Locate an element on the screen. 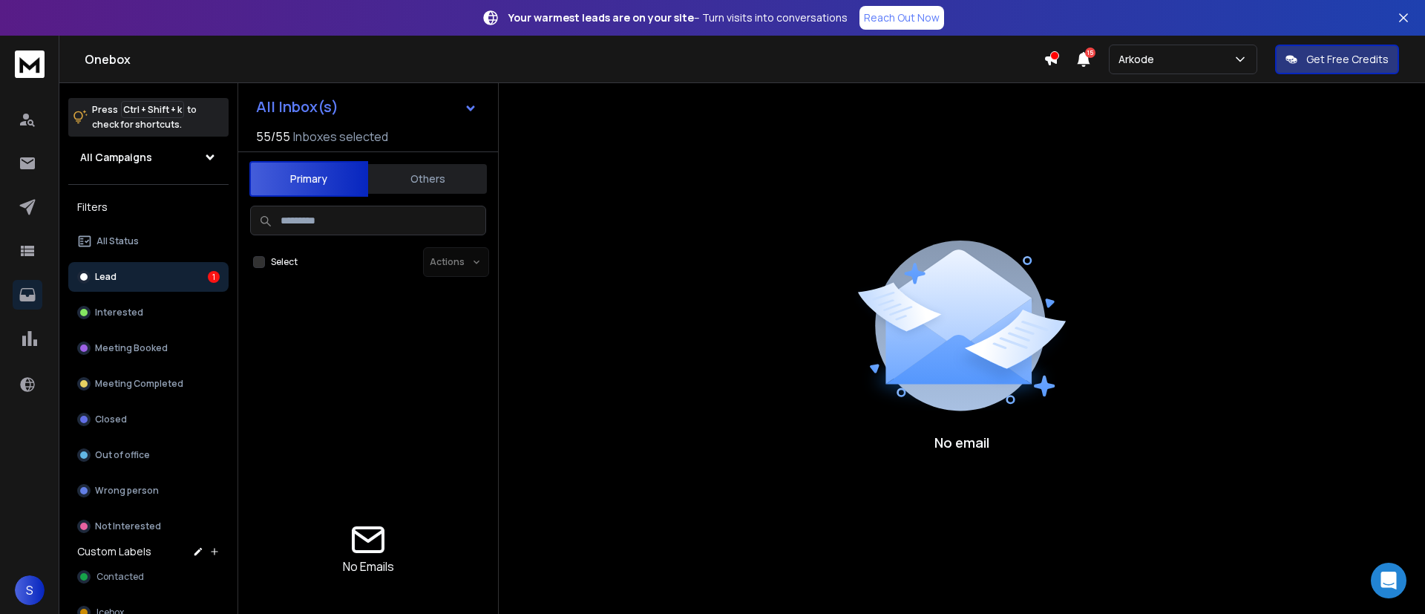  button: Not Interested is located at coordinates (148, 526).